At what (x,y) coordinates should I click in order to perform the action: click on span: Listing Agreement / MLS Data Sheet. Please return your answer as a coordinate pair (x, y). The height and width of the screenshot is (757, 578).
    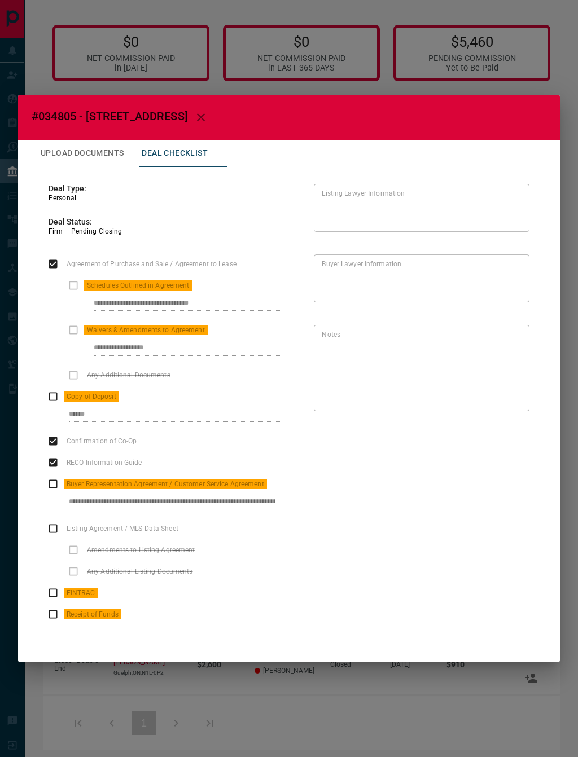
    Looking at the image, I should click on (122, 529).